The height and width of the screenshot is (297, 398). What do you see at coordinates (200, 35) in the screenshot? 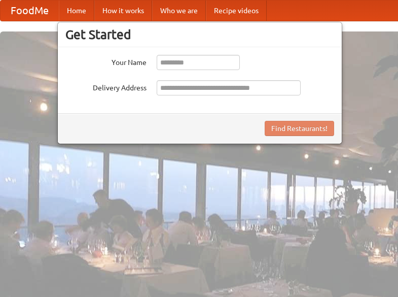
I see `h3: Get Started` at bounding box center [200, 35].